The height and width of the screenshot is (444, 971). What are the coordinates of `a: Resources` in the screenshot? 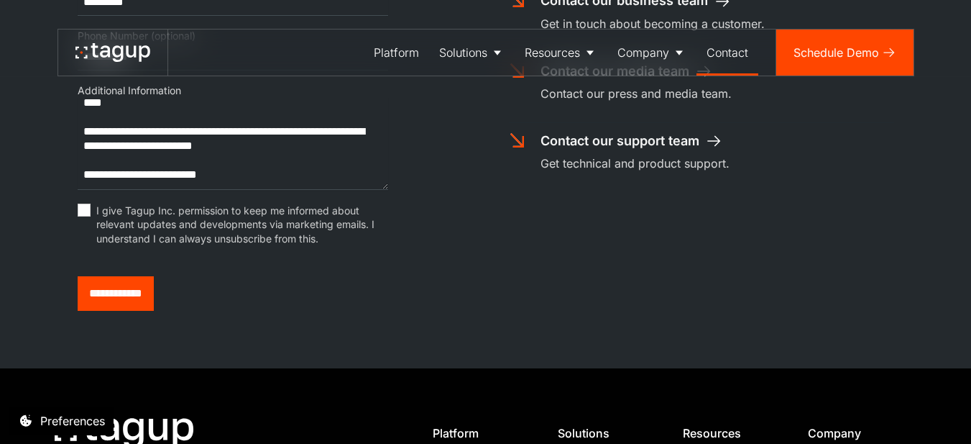 It's located at (561, 52).